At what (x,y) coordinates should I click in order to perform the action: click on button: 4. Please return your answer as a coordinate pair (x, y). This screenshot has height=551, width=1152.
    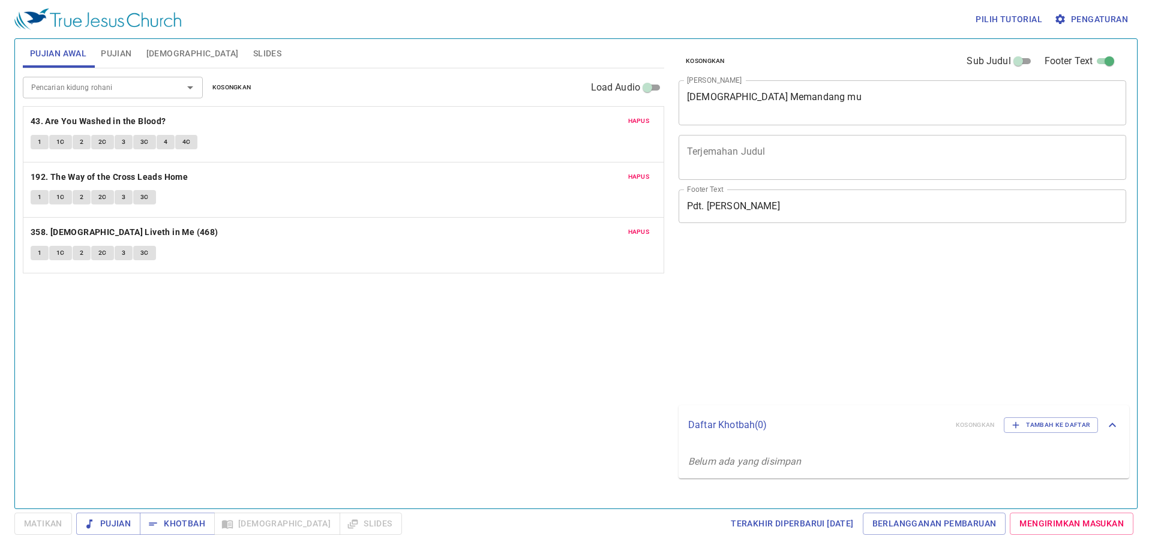
    Looking at the image, I should click on (166, 142).